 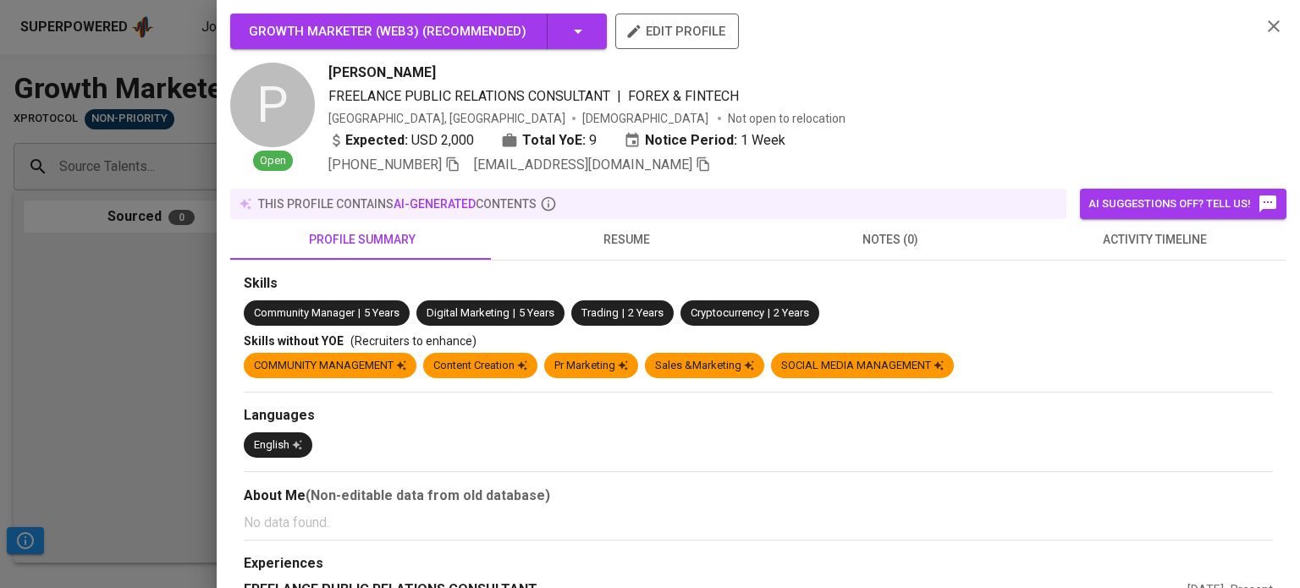 I want to click on span: activity timeline, so click(x=1155, y=240).